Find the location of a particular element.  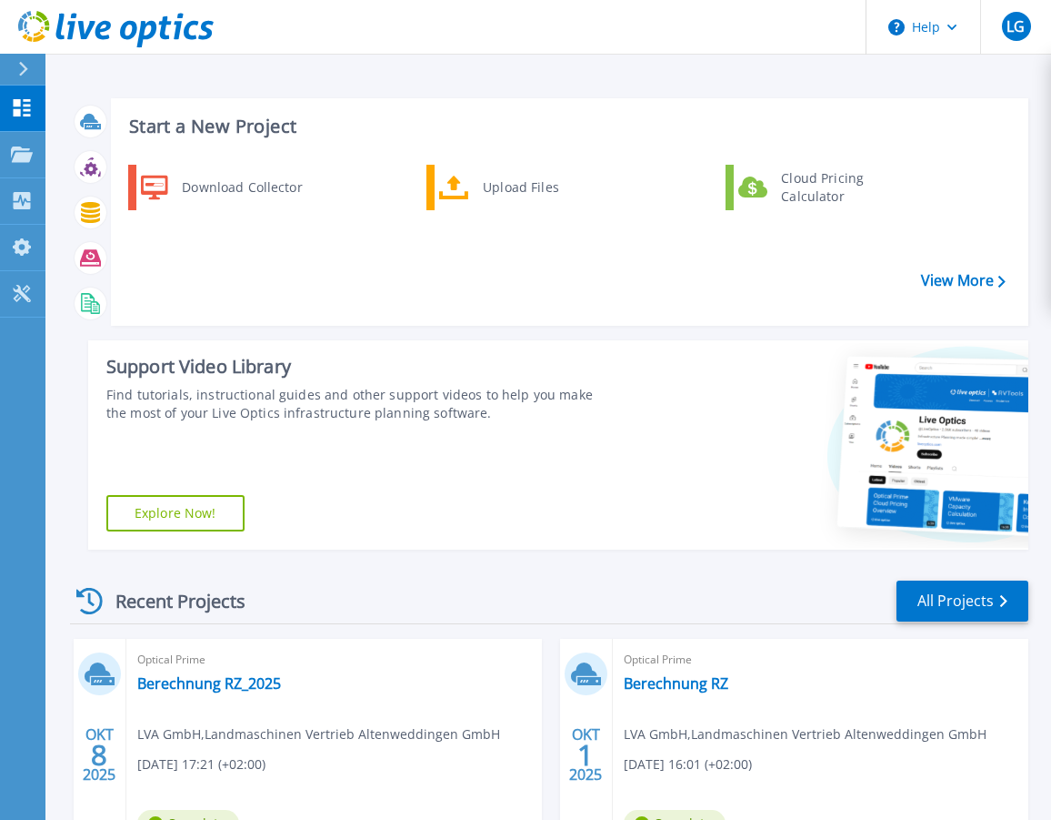

span: 8 is located at coordinates (99, 754).